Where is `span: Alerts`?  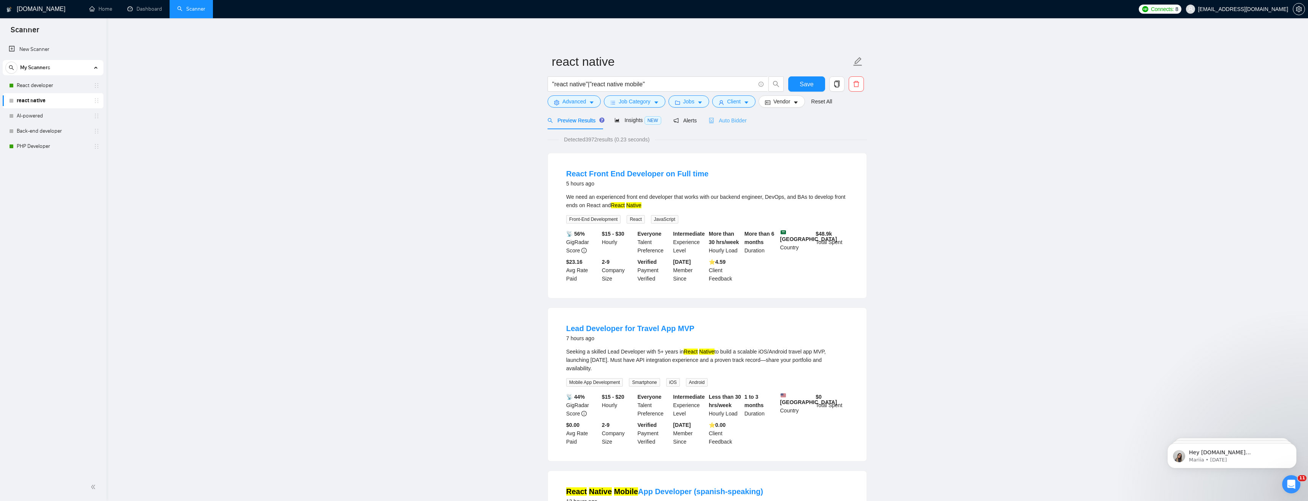 span: Alerts is located at coordinates (685, 121).